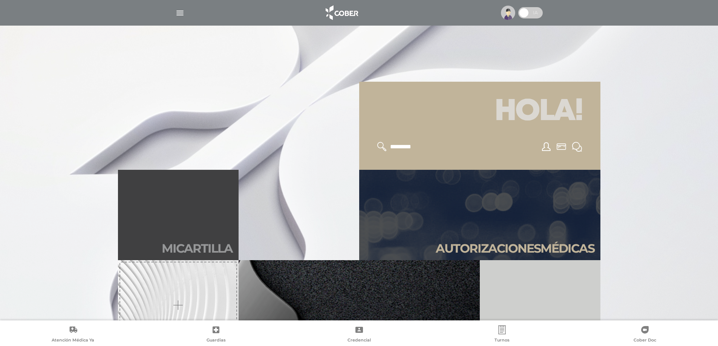  I want to click on a: Credencial, so click(359, 335).